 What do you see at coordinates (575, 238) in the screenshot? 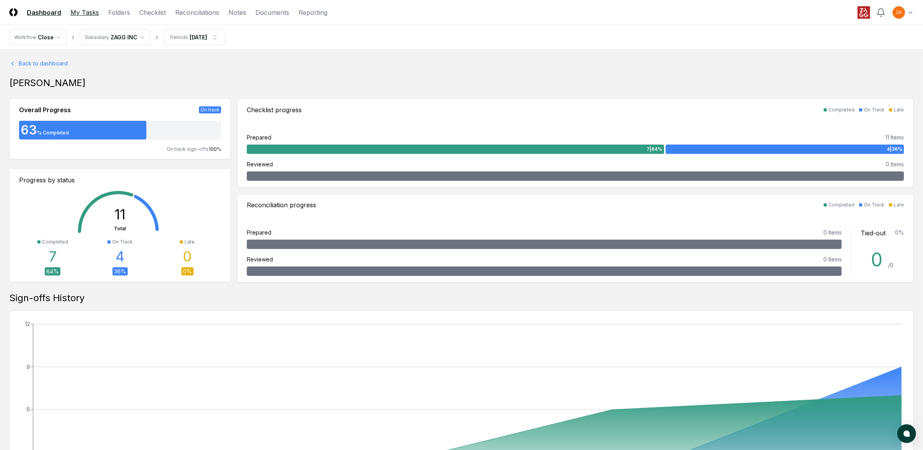
I see `a: Reconciliation progressCompletedOn TrackLatePrepared0 ItemsReviewed0 ItemsTied-out0%0 /0` at bounding box center [575, 238].